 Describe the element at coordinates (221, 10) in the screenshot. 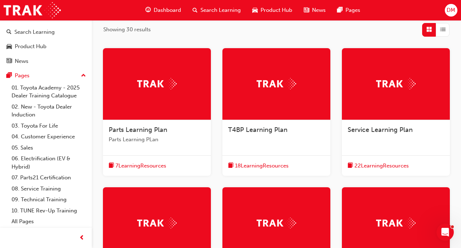

I see `span: Search Learning` at that location.